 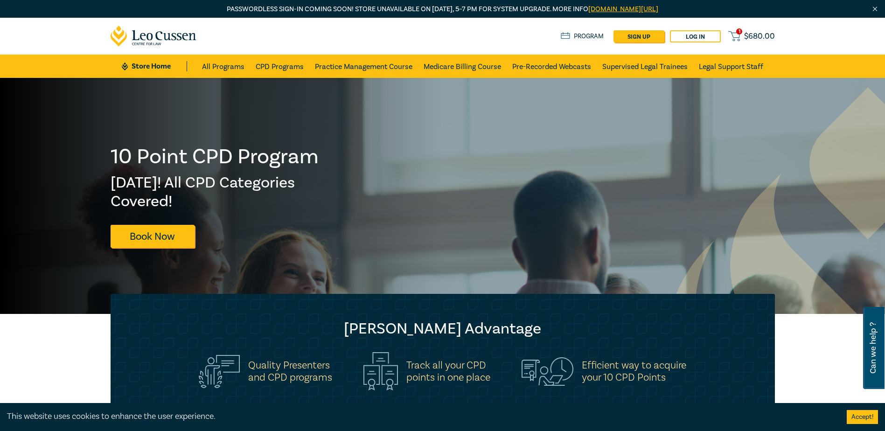 I want to click on div: This website uses cookies to enhance the user experience., so click(x=420, y=417).